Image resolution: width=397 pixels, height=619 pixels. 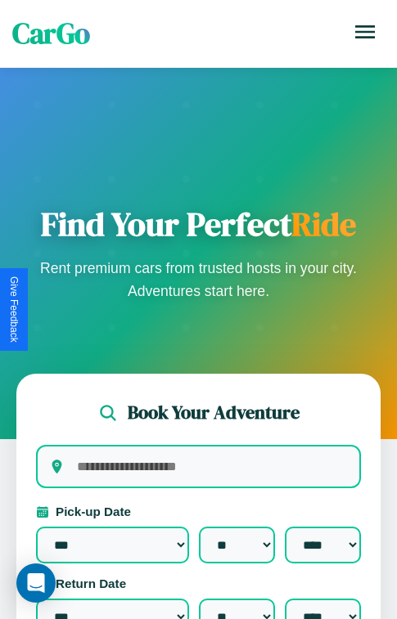 What do you see at coordinates (199, 224) in the screenshot?
I see `h1: Find Your Perfect` at bounding box center [199, 224].